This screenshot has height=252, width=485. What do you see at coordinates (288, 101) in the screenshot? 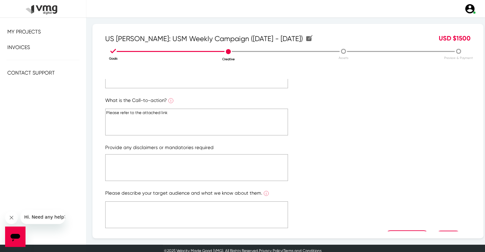
I see `p: What is the Call-to-action?` at bounding box center [288, 101].